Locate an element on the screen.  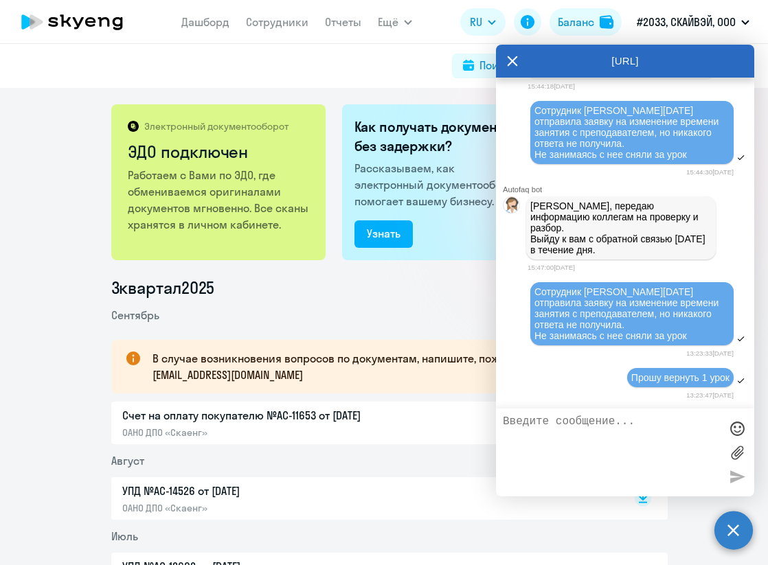
div: Узнать is located at coordinates (383, 233).